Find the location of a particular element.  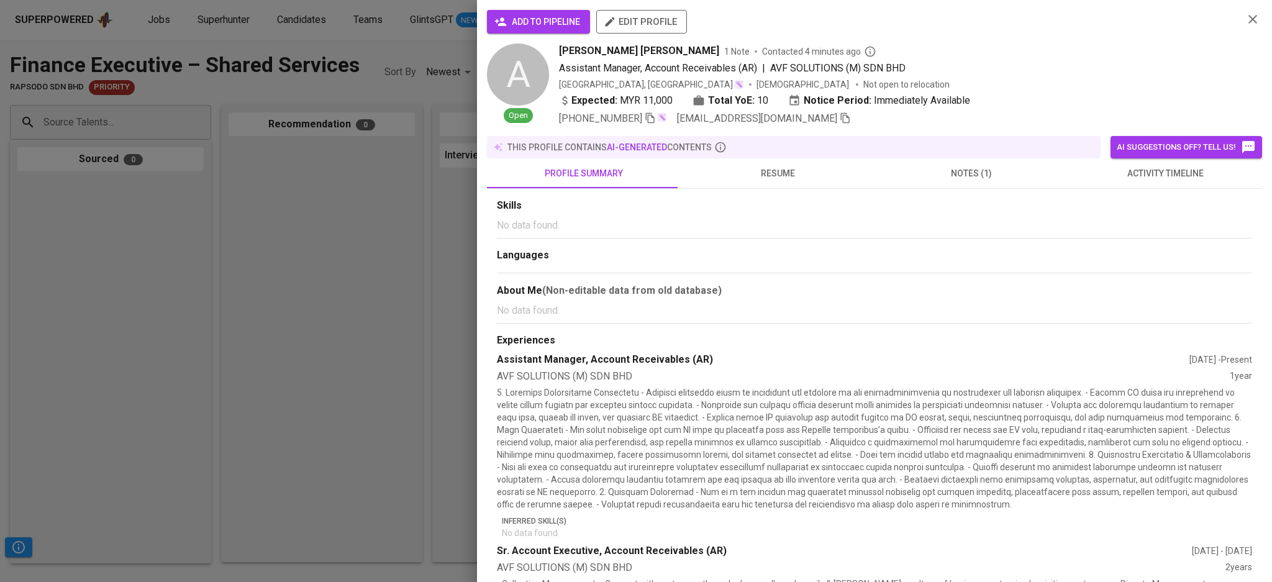

div: 2 years is located at coordinates (1239, 568).